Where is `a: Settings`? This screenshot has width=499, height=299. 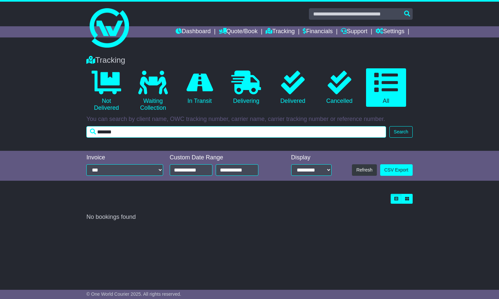
a: Settings is located at coordinates (390, 32).